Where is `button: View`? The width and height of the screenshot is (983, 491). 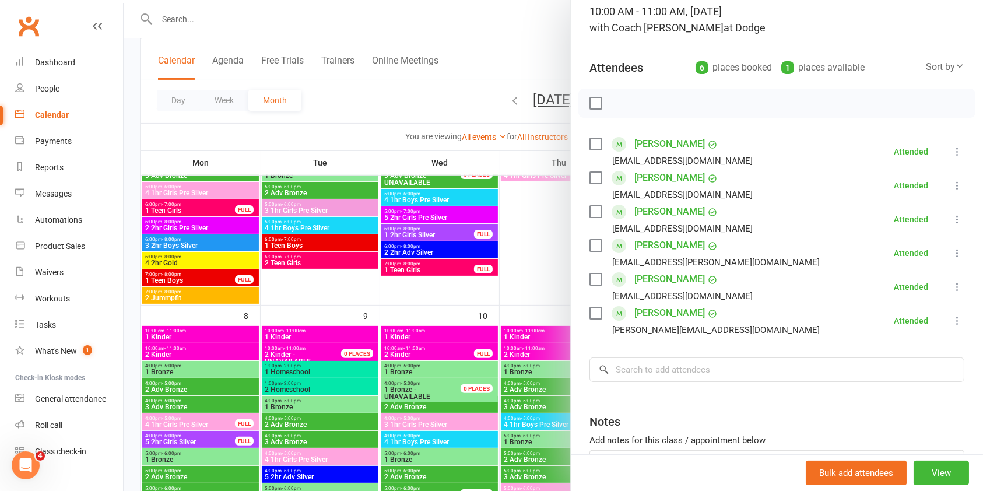 button: View is located at coordinates (941, 473).